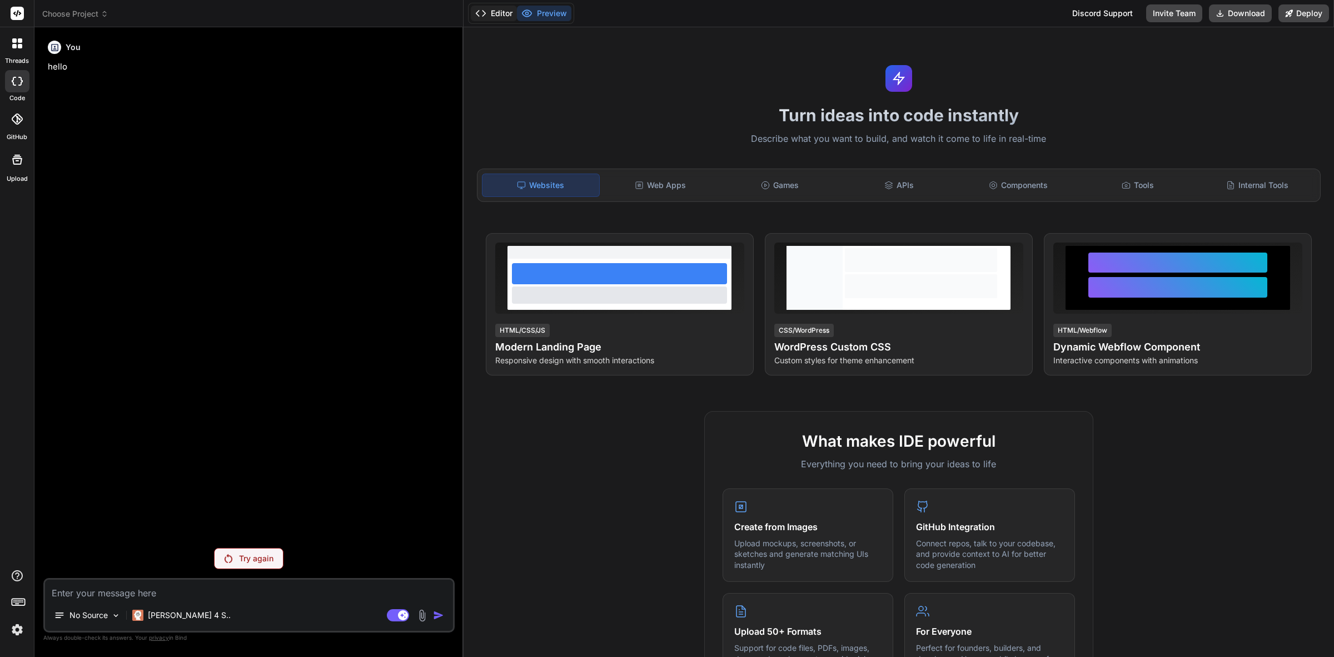 This screenshot has height=657, width=1334. I want to click on img: attachment, so click(422, 615).